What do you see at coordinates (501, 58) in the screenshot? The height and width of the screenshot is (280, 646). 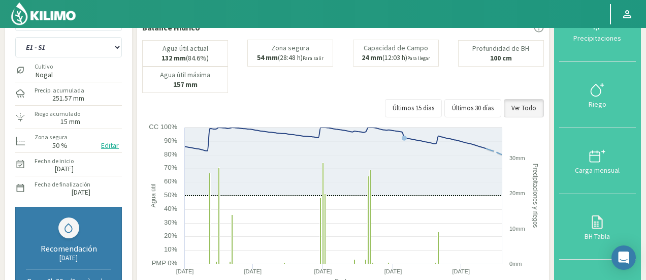 I see `b: 100 cm` at bounding box center [501, 58].